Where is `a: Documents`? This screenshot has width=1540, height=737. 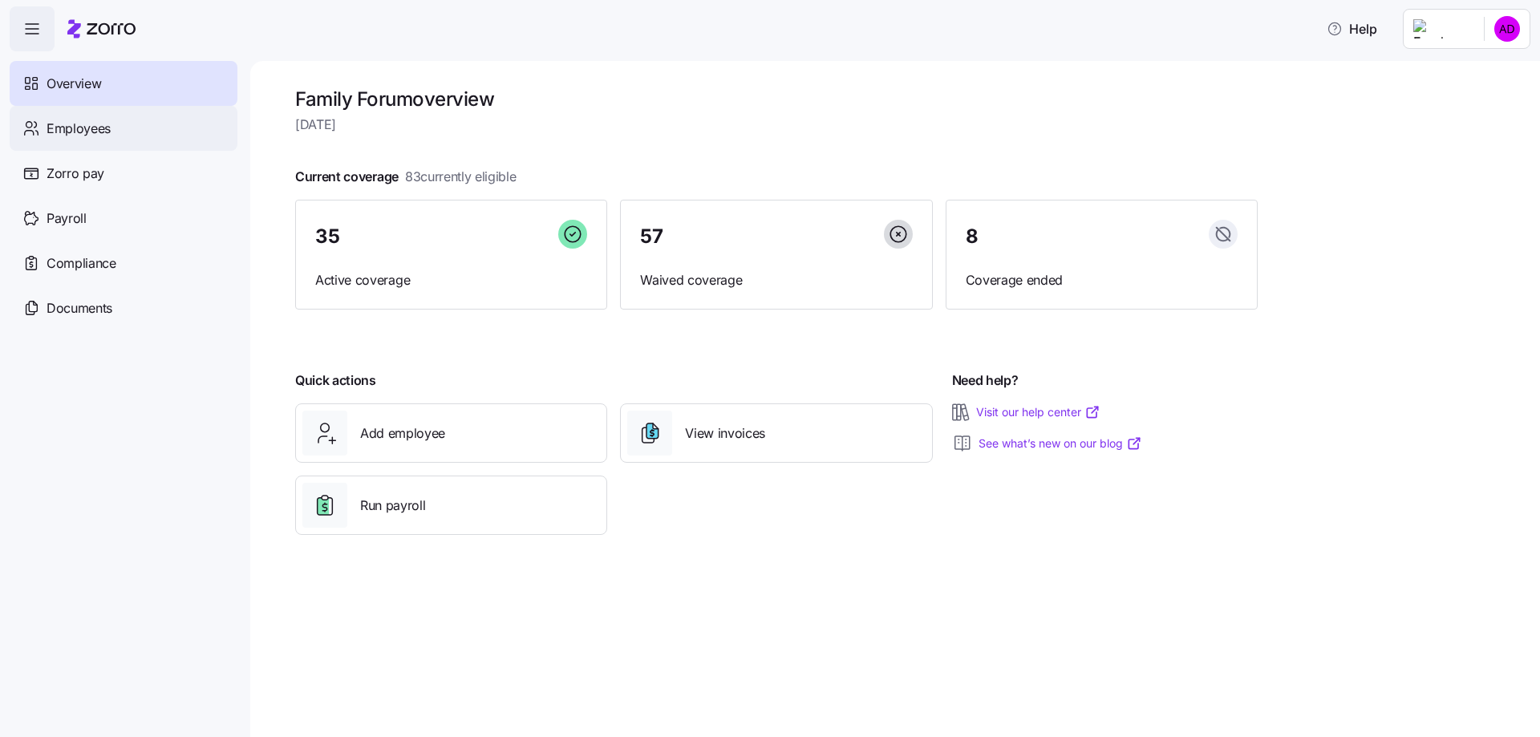
a: Documents is located at coordinates (123, 308).